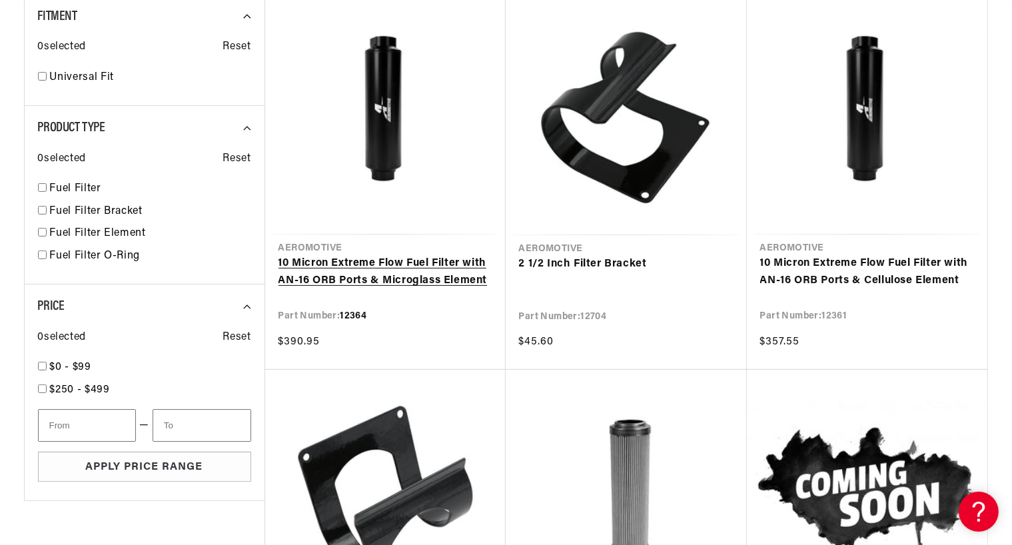 This screenshot has width=1012, height=545. Describe the element at coordinates (626, 264) in the screenshot. I see `a: 2 1/2 Inch Filter Bracket` at that location.